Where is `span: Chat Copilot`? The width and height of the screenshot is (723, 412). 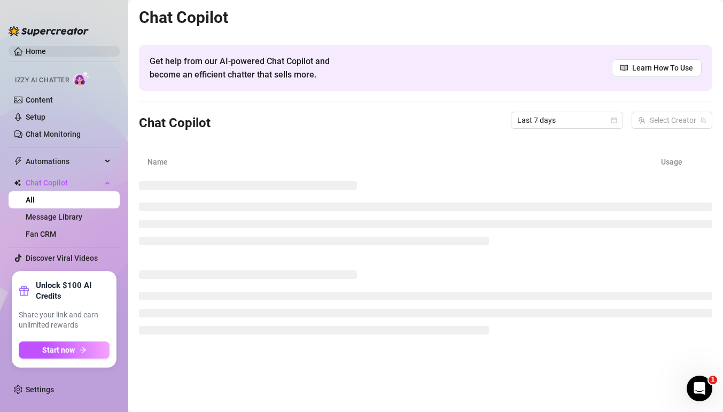
span: Chat Copilot is located at coordinates (64, 183).